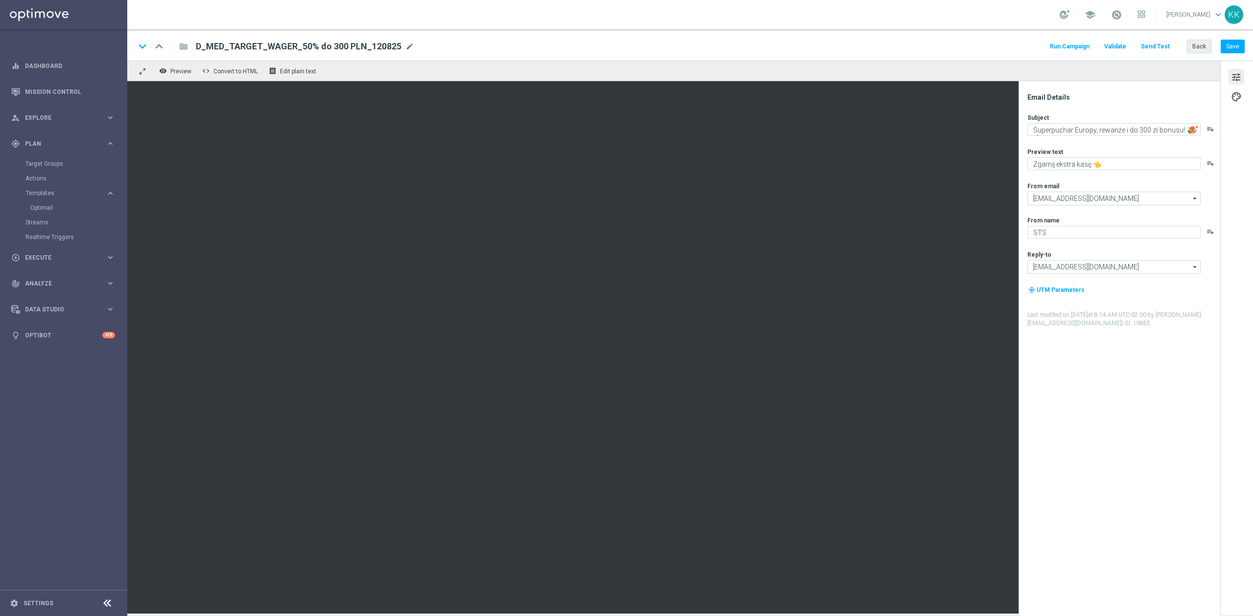 The image size is (1253, 616). What do you see at coordinates (293, 71) in the screenshot?
I see `button: receipt Edit plain text` at bounding box center [293, 71].